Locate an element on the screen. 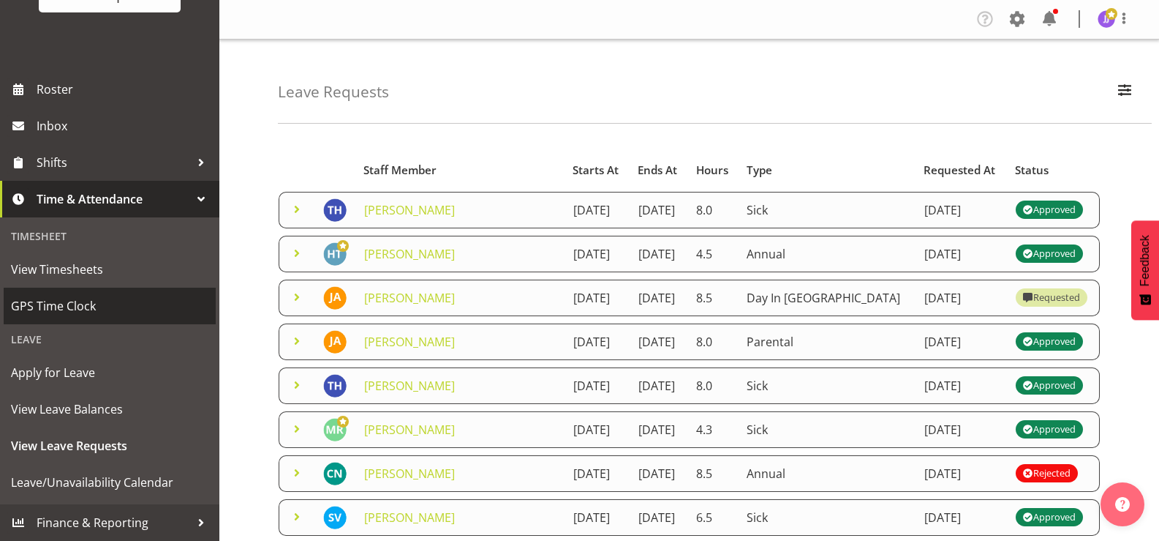 The width and height of the screenshot is (1159, 541). span: GPS Time Clock is located at coordinates (110, 306).